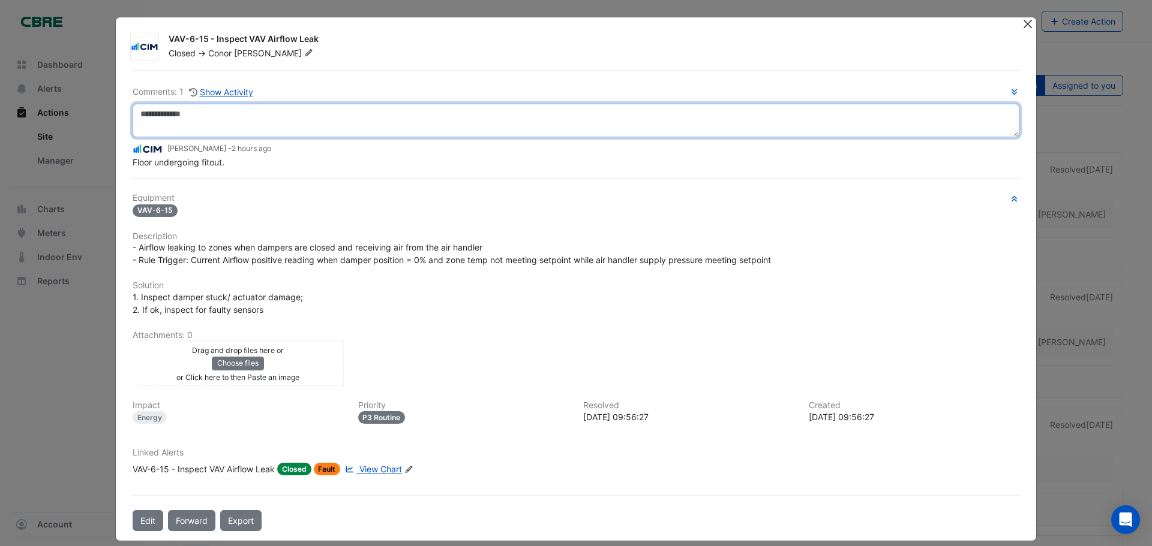  I want to click on span: 2025-09-10 09:56:27, so click(251, 148).